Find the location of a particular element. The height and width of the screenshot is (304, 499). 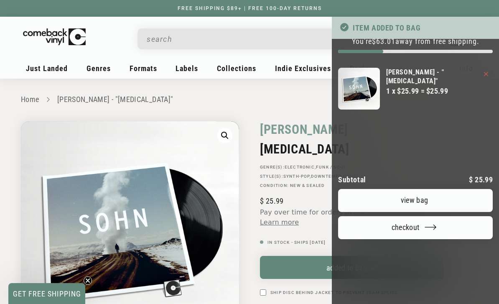

p: 25.99 is located at coordinates (480, 180).